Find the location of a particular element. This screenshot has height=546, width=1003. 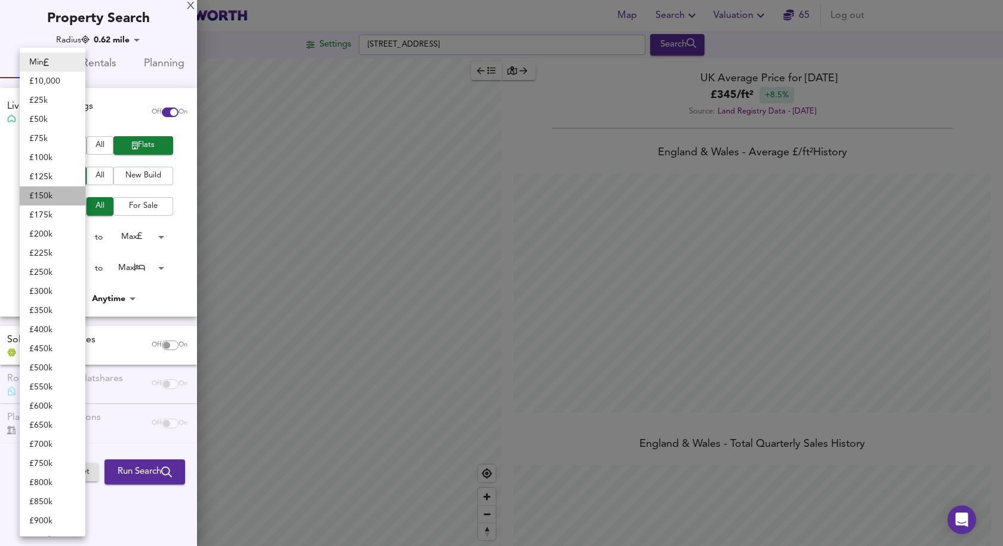

li: £ 800k is located at coordinates (53, 482).